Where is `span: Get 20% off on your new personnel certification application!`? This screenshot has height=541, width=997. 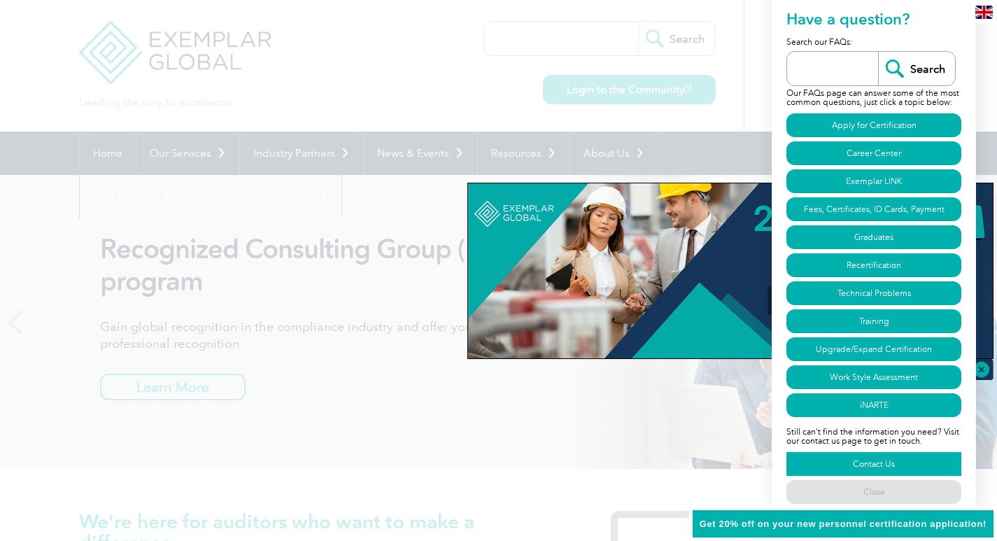
span: Get 20% off on your new personnel certification application! is located at coordinates (843, 523).